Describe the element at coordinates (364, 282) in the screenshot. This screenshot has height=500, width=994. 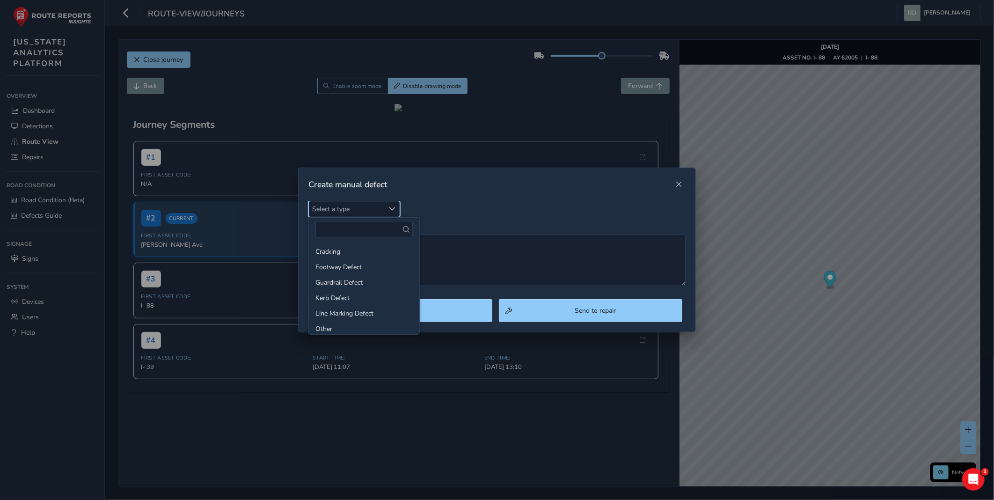
I see `li: Guardrail Defect` at that location.